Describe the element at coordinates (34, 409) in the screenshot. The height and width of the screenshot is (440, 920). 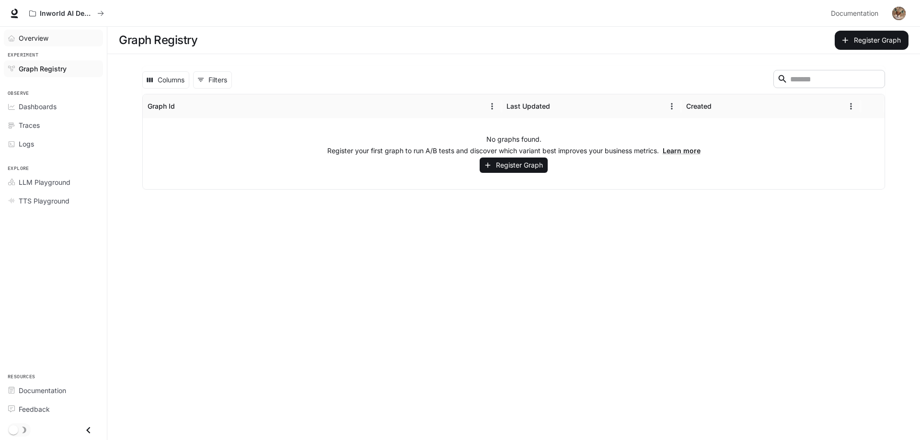
I see `span: Feedback` at that location.